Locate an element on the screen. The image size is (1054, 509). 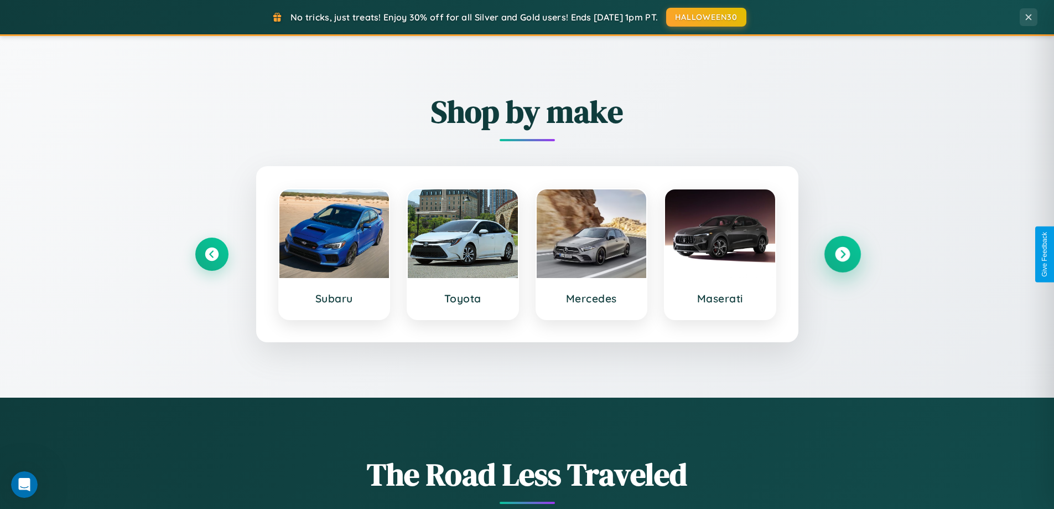
h1: The Road Less Traveled is located at coordinates (528, 474).